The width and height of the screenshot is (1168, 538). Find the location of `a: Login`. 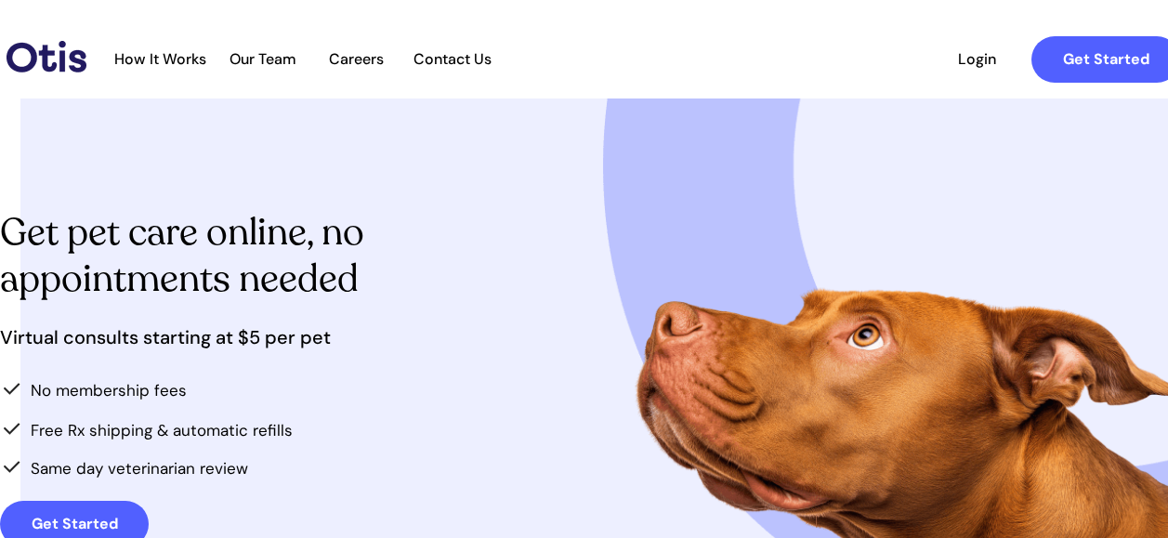

a: Login is located at coordinates (976, 59).